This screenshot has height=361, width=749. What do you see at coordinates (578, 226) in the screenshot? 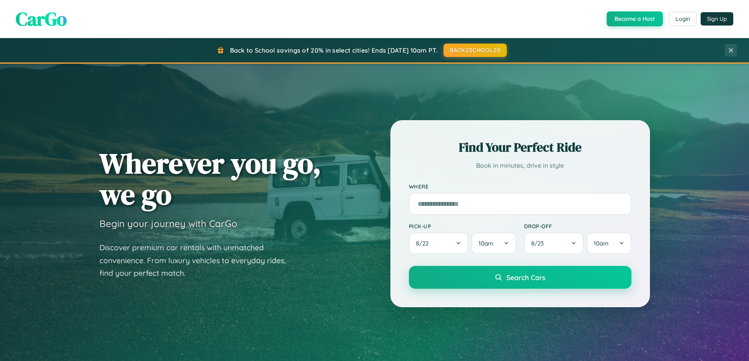
I see `label: Drop-off` at bounding box center [578, 226].